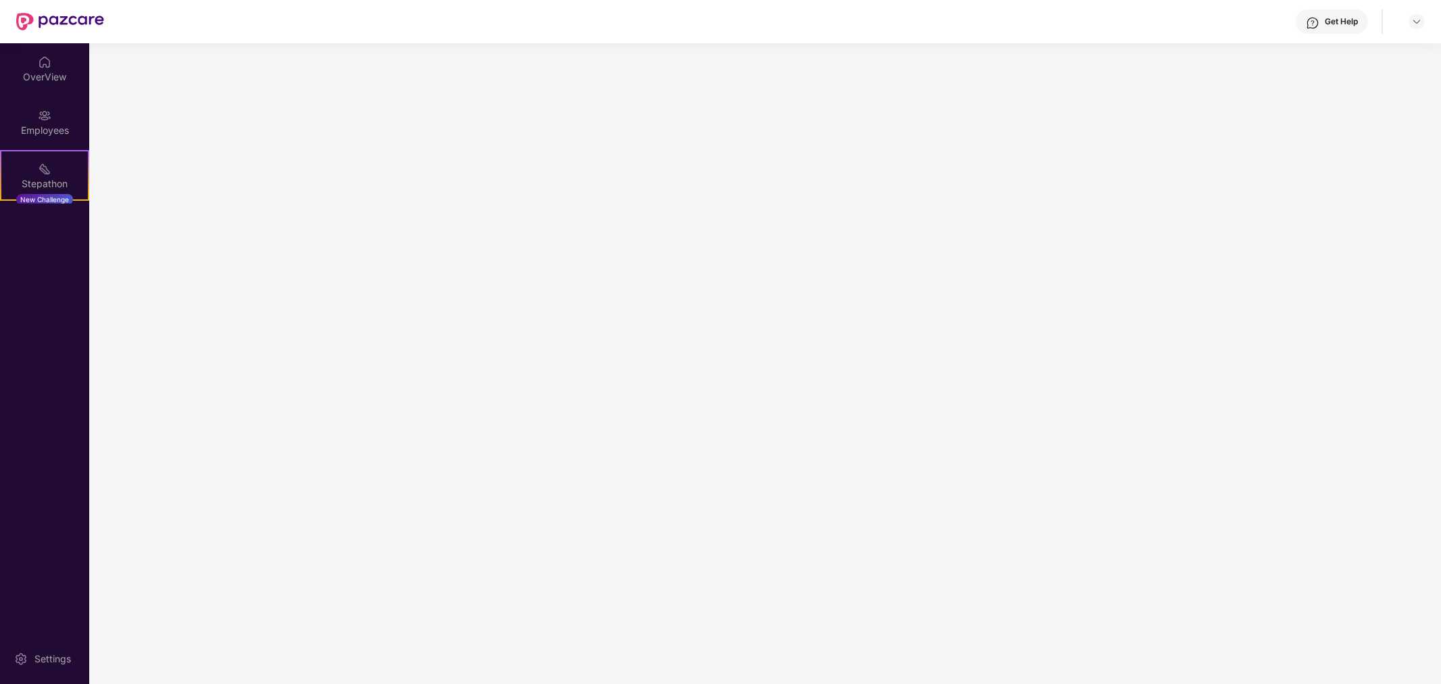 The height and width of the screenshot is (684, 1441). What do you see at coordinates (53, 659) in the screenshot?
I see `div: Settings` at bounding box center [53, 659].